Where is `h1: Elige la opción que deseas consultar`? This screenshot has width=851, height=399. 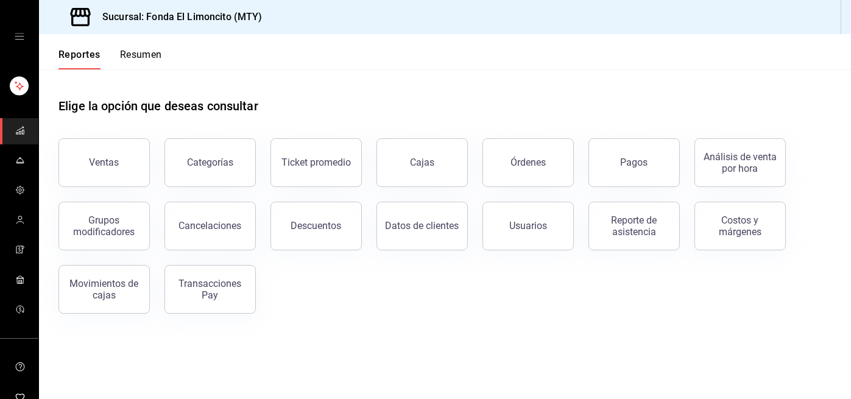 h1: Elige la opción que deseas consultar is located at coordinates (158, 106).